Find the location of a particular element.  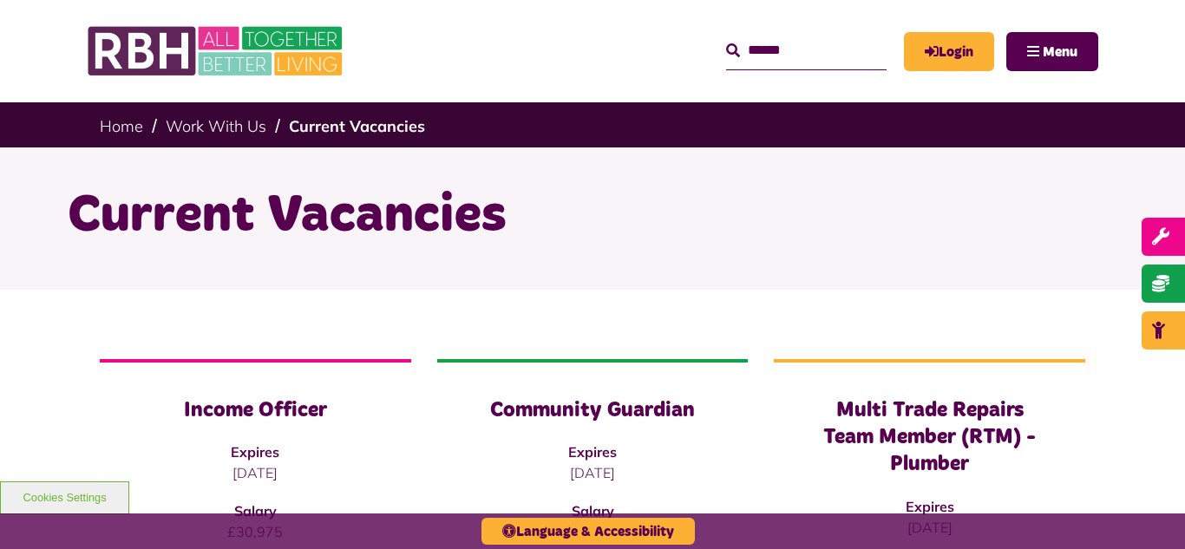

button: Language & Accessibility is located at coordinates (588, 531).